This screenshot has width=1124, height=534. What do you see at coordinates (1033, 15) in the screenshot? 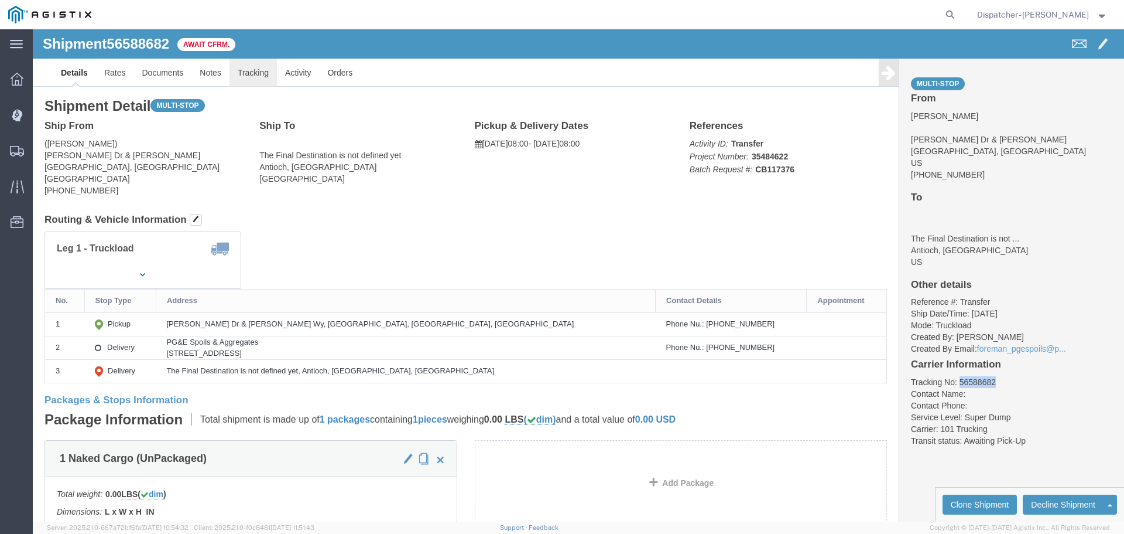
I see `span: Dispatcher - Surinder Athwal` at bounding box center [1033, 15].